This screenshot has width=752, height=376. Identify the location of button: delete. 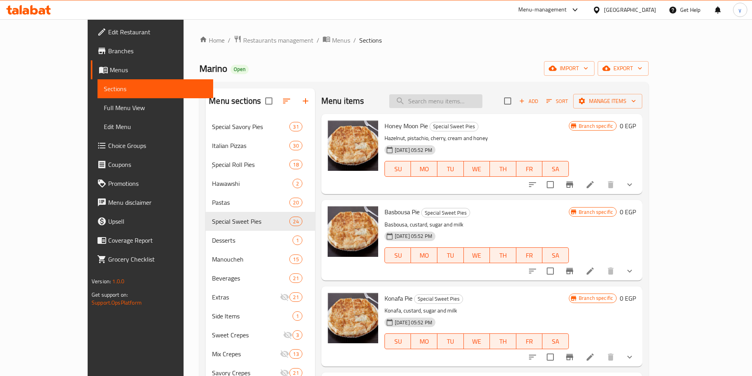
(611, 357).